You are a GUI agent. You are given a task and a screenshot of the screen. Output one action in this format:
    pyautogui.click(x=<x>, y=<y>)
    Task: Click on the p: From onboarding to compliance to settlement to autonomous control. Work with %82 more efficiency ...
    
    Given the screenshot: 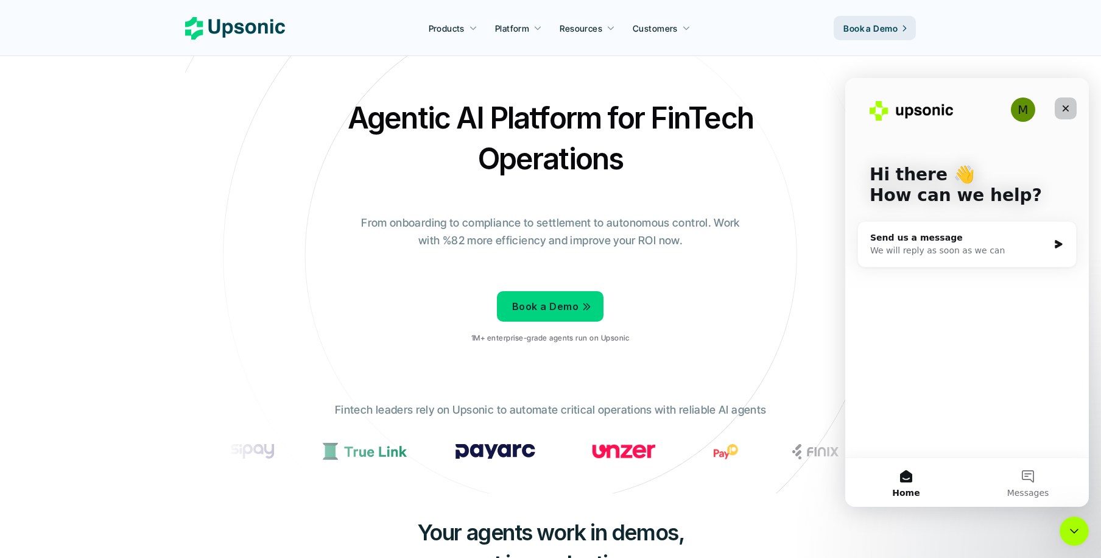 What is the action you would take?
    pyautogui.click(x=550, y=232)
    